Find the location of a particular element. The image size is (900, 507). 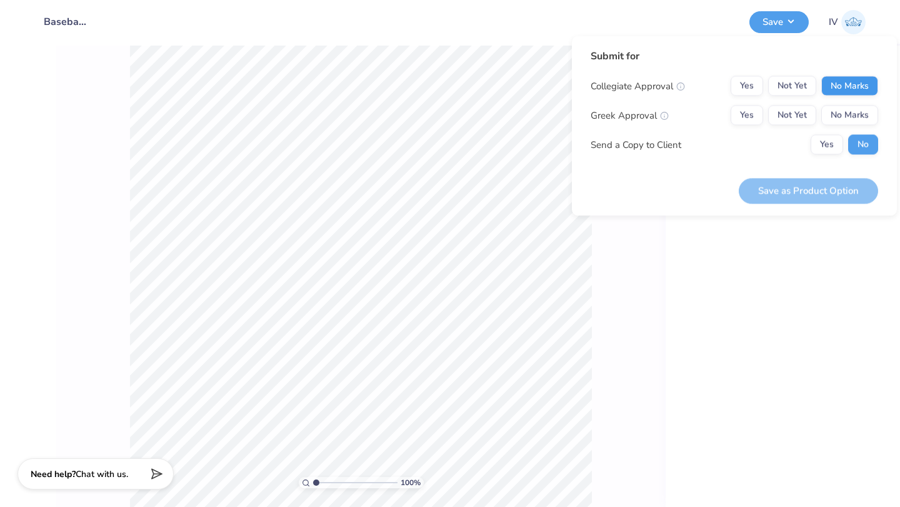

input: Untitled Design is located at coordinates (65, 22).